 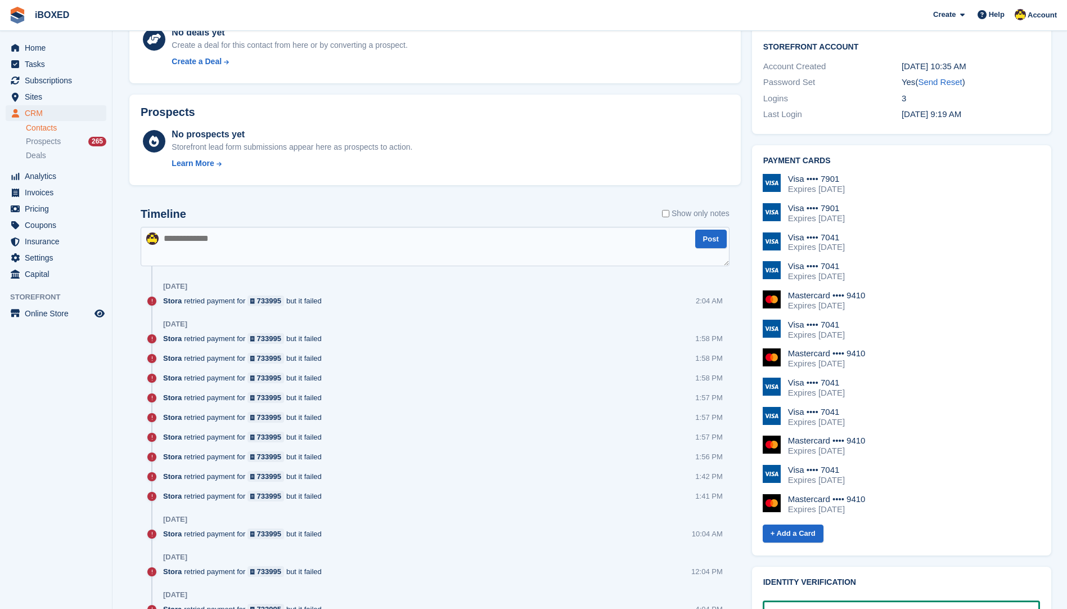 What do you see at coordinates (971, 82) in the screenshot?
I see `div: Yes` at bounding box center [971, 82].